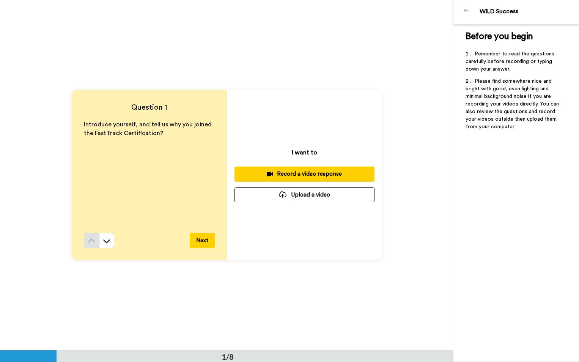 The width and height of the screenshot is (579, 362). What do you see at coordinates (304, 194) in the screenshot?
I see `button: Upload a video` at bounding box center [304, 194].